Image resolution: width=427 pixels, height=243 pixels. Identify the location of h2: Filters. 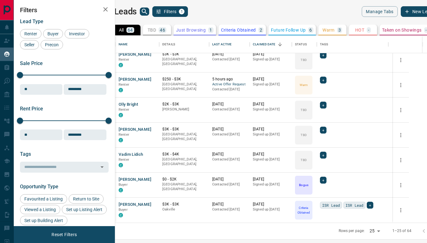
(64, 10).